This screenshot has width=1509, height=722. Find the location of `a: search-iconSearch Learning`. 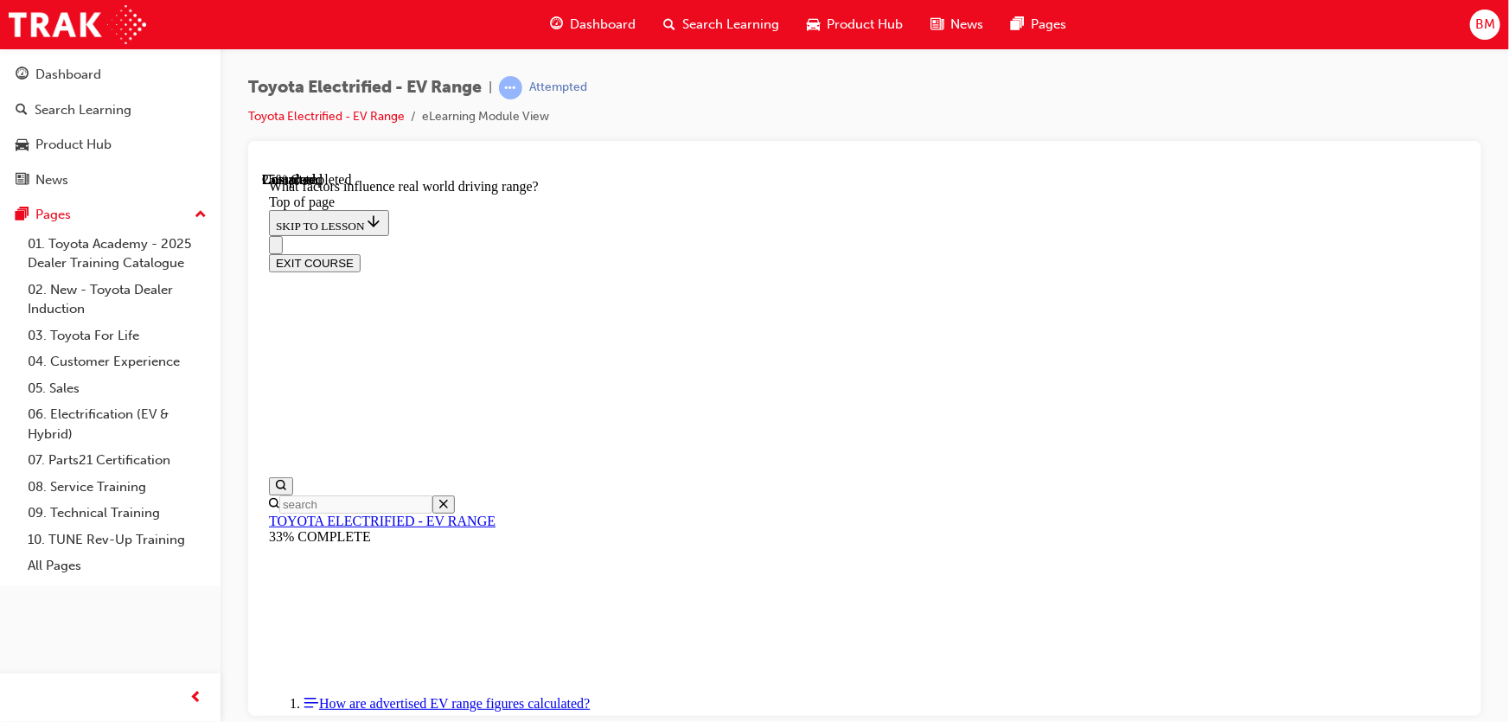

a: search-iconSearch Learning is located at coordinates (721, 24).